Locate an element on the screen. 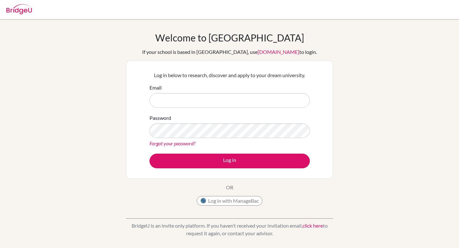  label: Password is located at coordinates (160, 118).